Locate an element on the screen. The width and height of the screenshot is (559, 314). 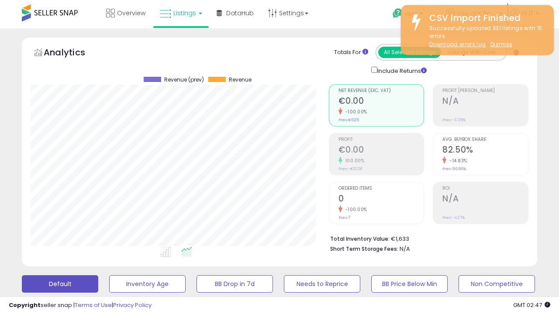
i: Get Help is located at coordinates (397, 13).